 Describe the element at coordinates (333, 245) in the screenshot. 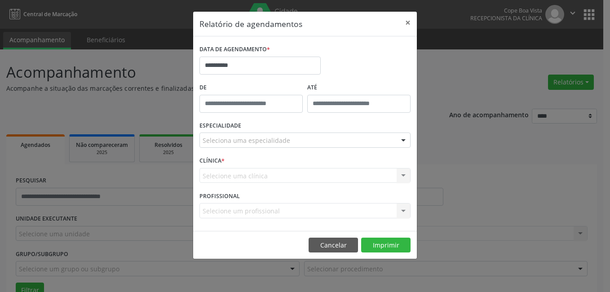

I see `button: Cancelar` at that location.